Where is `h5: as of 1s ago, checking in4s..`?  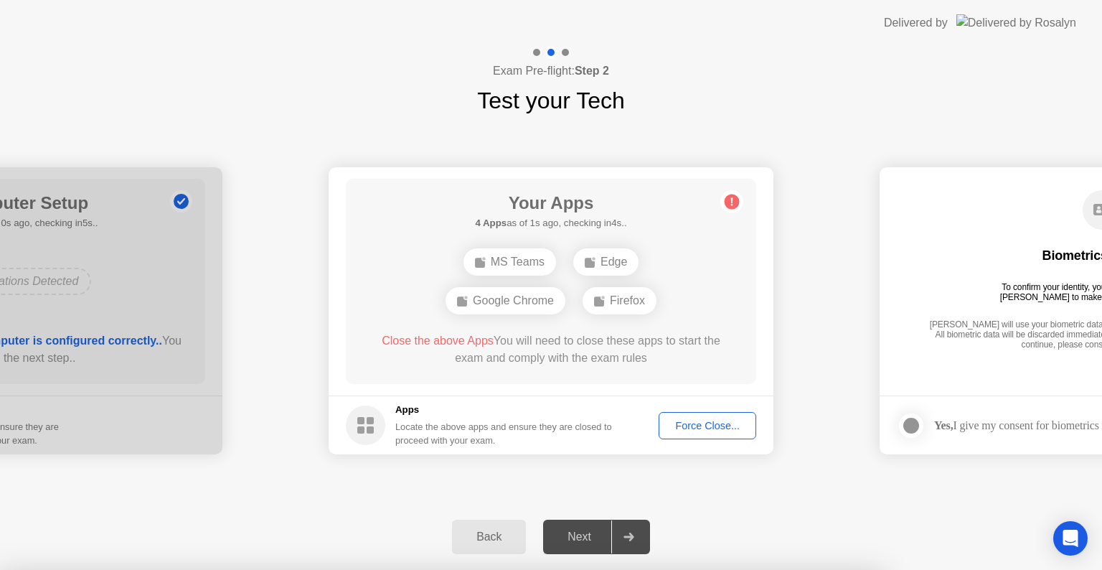 h5: as of 1s ago, checking in4s.. is located at coordinates (550, 223).